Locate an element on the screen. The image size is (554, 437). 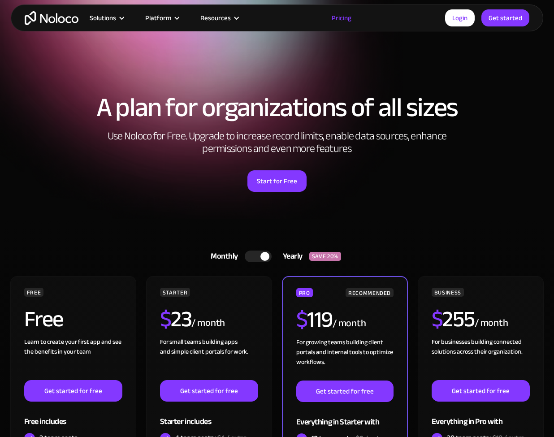
div: PRO is located at coordinates (304, 292).